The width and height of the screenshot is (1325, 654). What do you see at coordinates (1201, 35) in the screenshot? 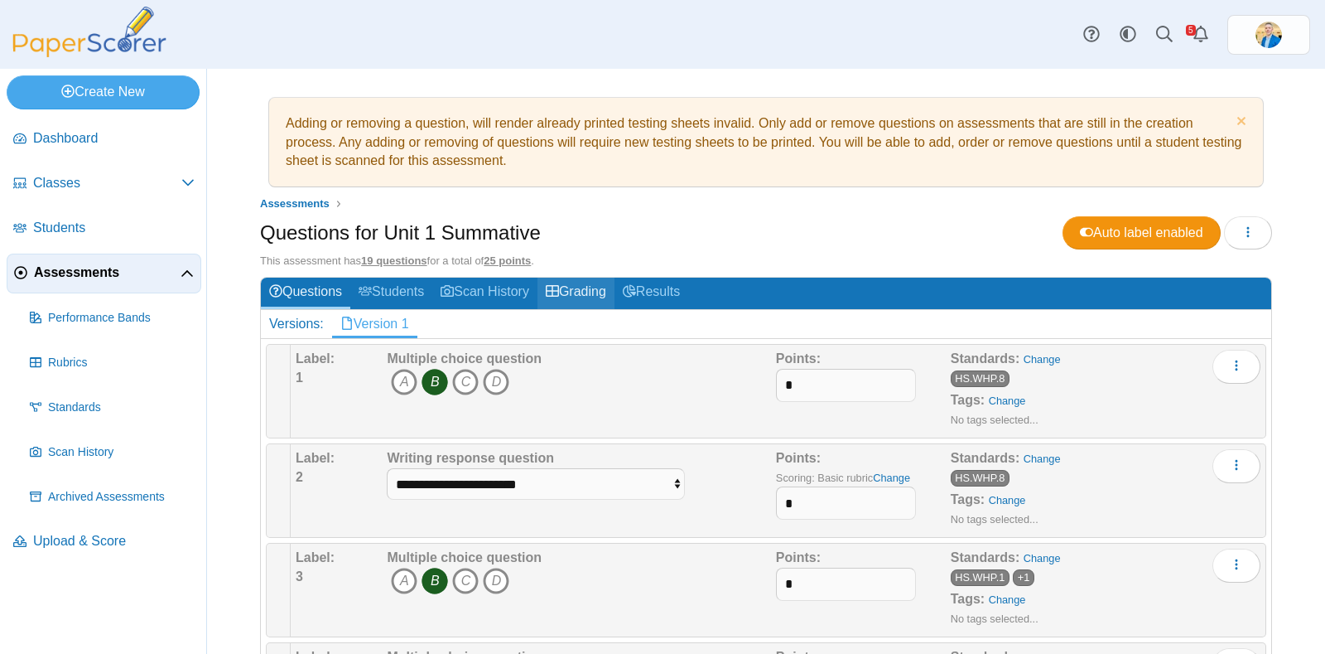
I see `a: Alerts` at bounding box center [1201, 35].